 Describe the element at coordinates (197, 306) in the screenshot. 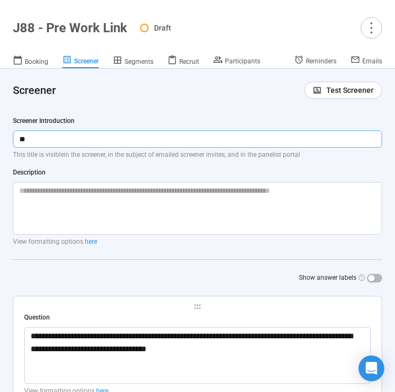

I see `span: holder` at that location.